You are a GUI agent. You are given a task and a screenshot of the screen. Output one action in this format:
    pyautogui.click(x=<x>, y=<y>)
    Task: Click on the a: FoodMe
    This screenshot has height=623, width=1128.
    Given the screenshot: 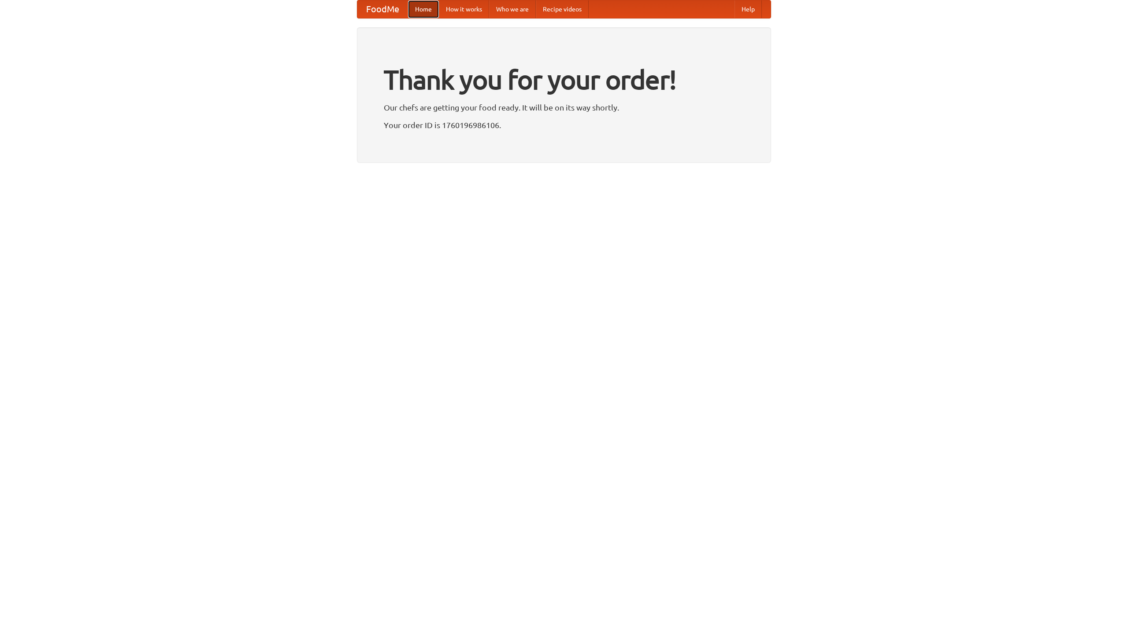 What is the action you would take?
    pyautogui.click(x=382, y=9)
    